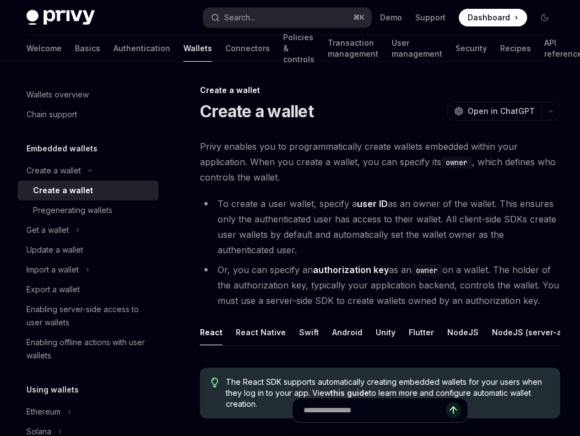 The height and width of the screenshot is (436, 580). Describe the element at coordinates (298, 48) in the screenshot. I see `a: Policies & controls` at that location.